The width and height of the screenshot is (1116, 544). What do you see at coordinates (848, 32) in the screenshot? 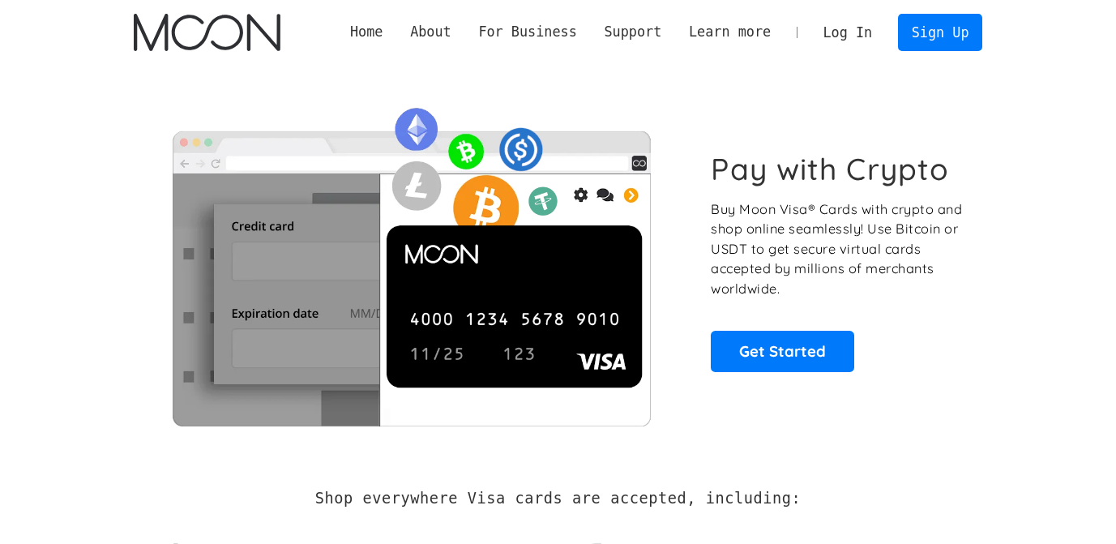
I see `a: Log In` at bounding box center [848, 32].